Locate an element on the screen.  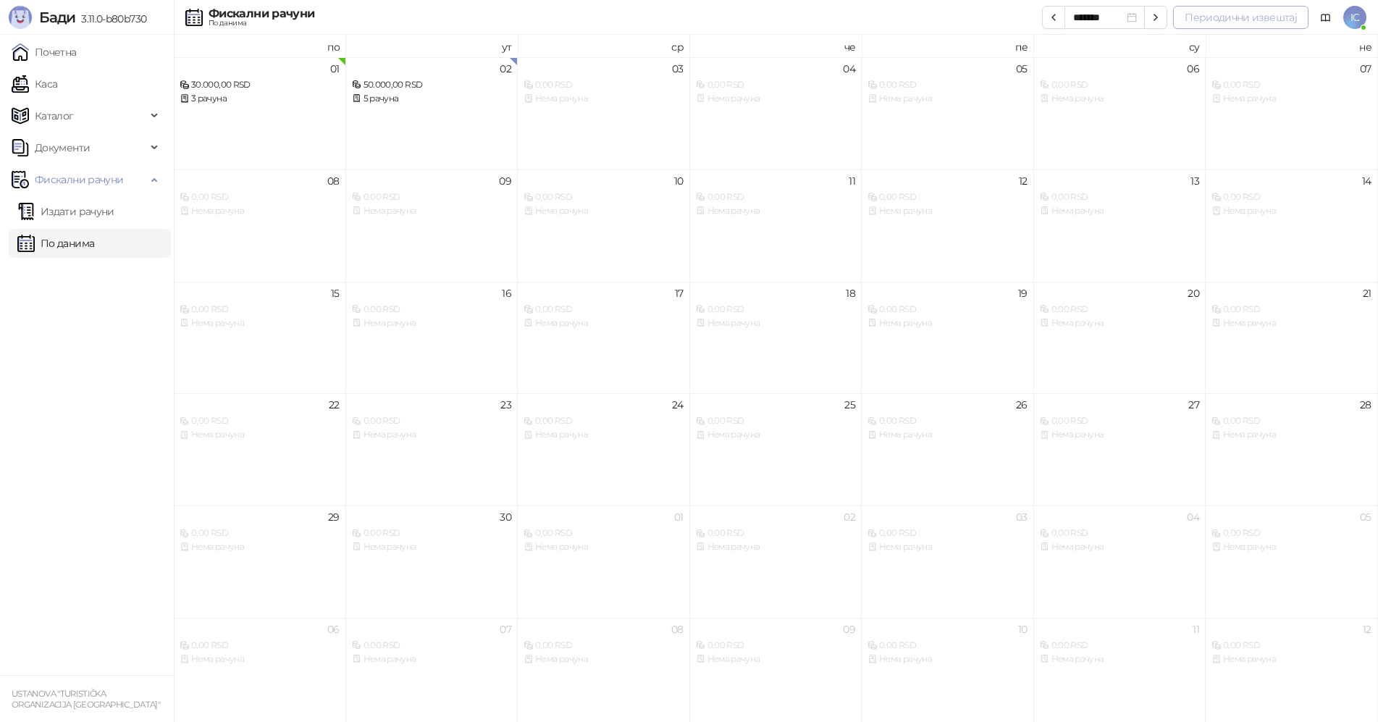
img: Logo is located at coordinates (20, 17).